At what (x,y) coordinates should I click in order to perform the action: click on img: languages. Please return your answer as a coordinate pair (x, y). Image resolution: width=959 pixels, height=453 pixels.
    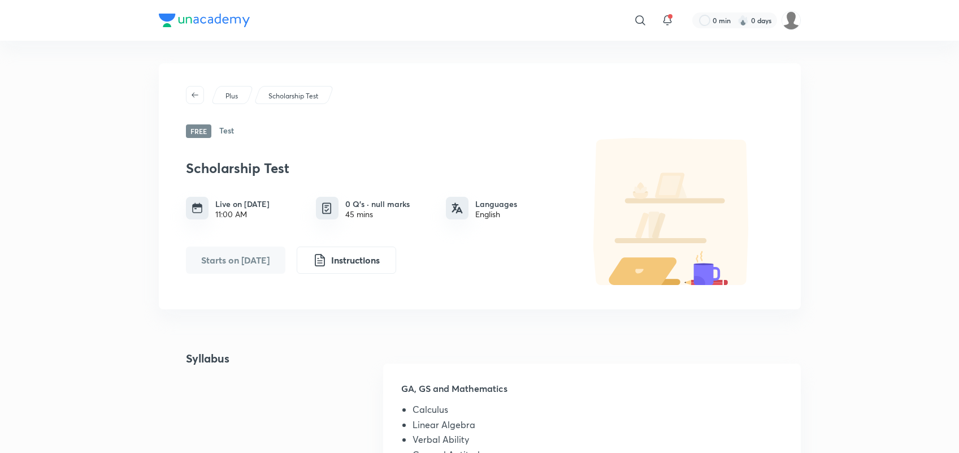
    Looking at the image, I should click on (457, 208).